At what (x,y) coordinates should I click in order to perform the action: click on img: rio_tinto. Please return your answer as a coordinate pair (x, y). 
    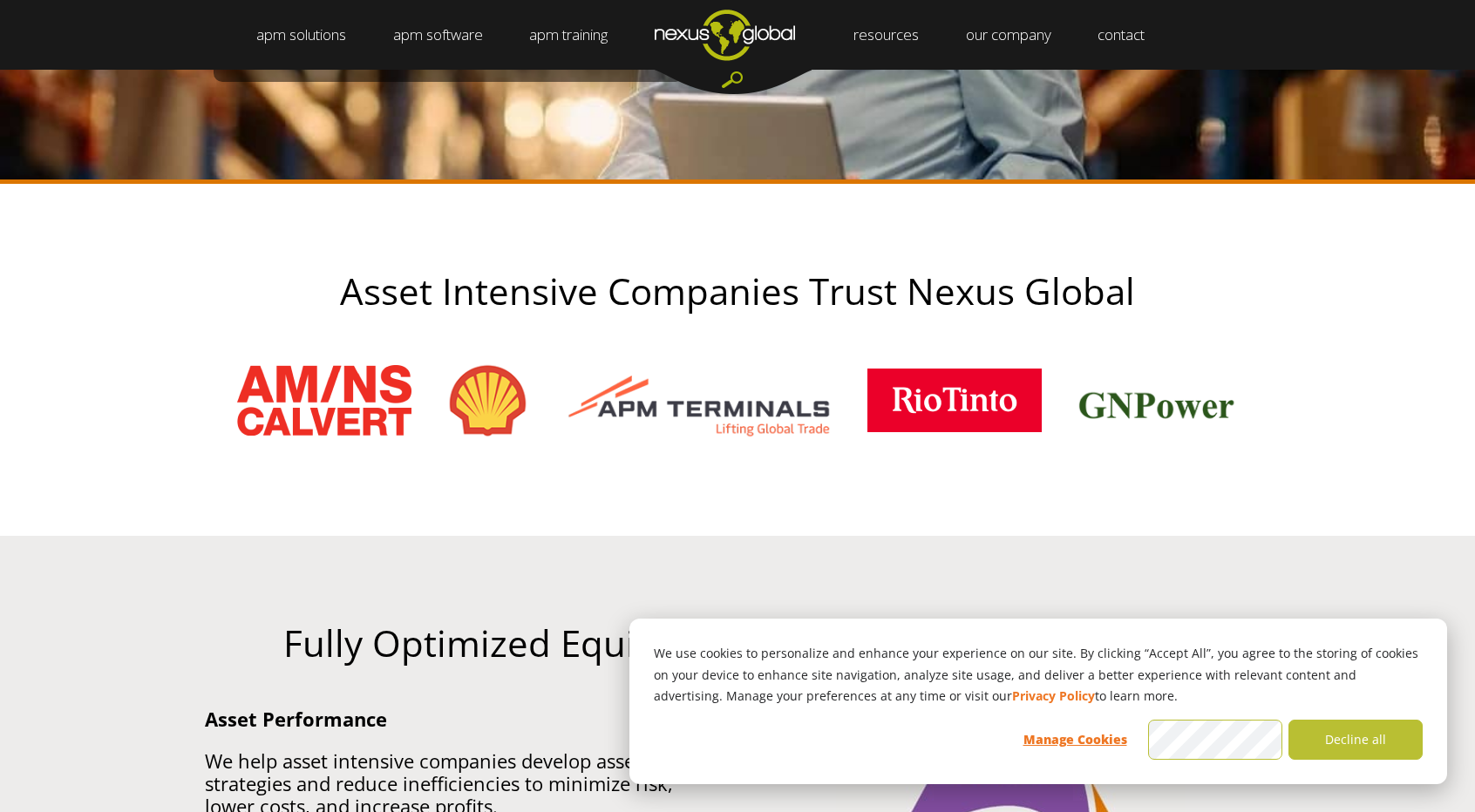
    Looking at the image, I should click on (955, 400).